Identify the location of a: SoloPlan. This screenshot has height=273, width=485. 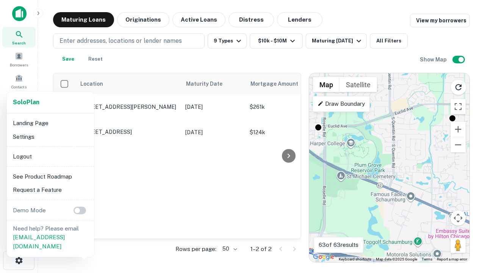
(26, 102).